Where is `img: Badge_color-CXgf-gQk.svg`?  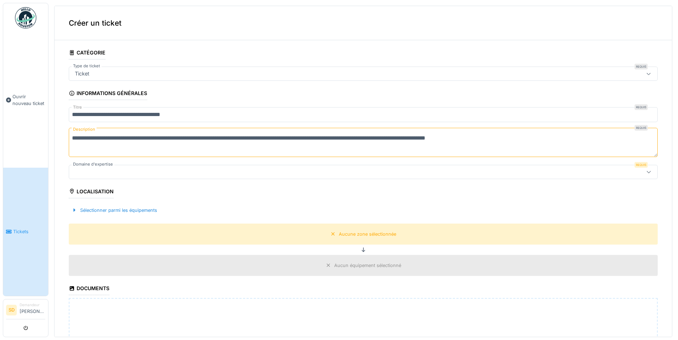 img: Badge_color-CXgf-gQk.svg is located at coordinates (26, 18).